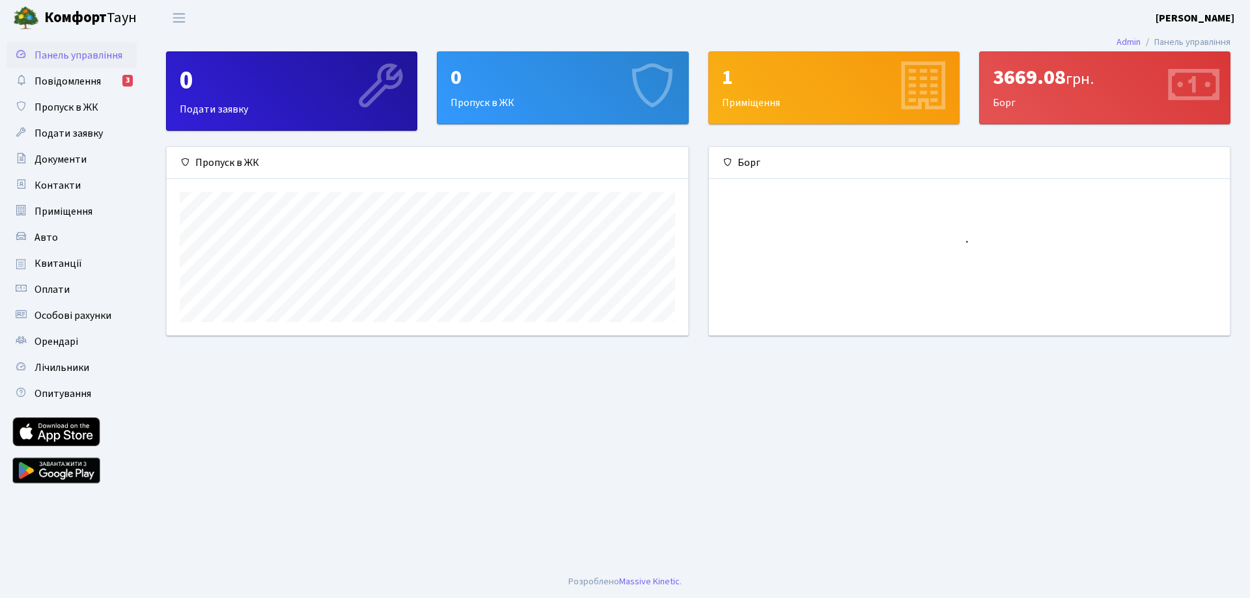 The width and height of the screenshot is (1250, 598). What do you see at coordinates (62, 368) in the screenshot?
I see `span: Лічильники` at bounding box center [62, 368].